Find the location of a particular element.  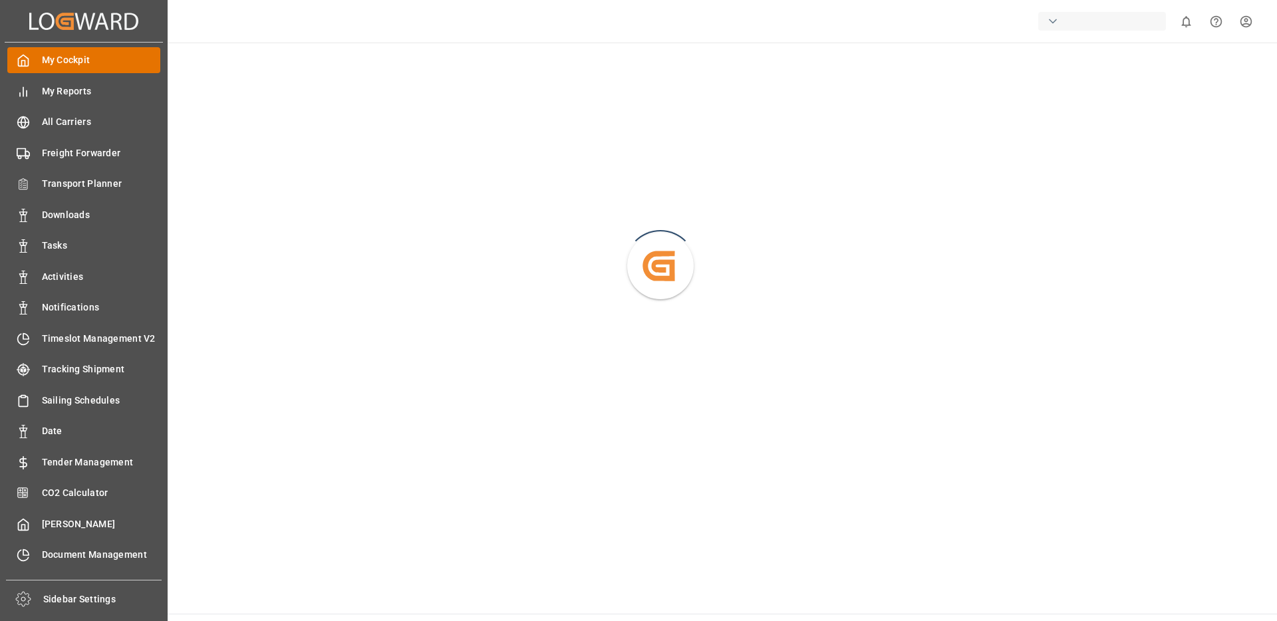

span: Freight Forwarder is located at coordinates (101, 153).